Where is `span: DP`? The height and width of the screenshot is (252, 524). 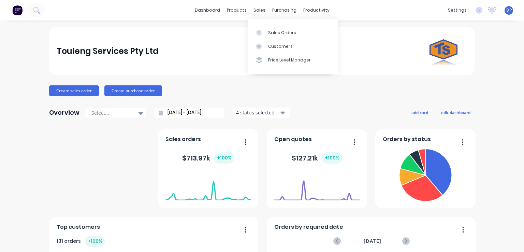
span: DP is located at coordinates (509, 10).